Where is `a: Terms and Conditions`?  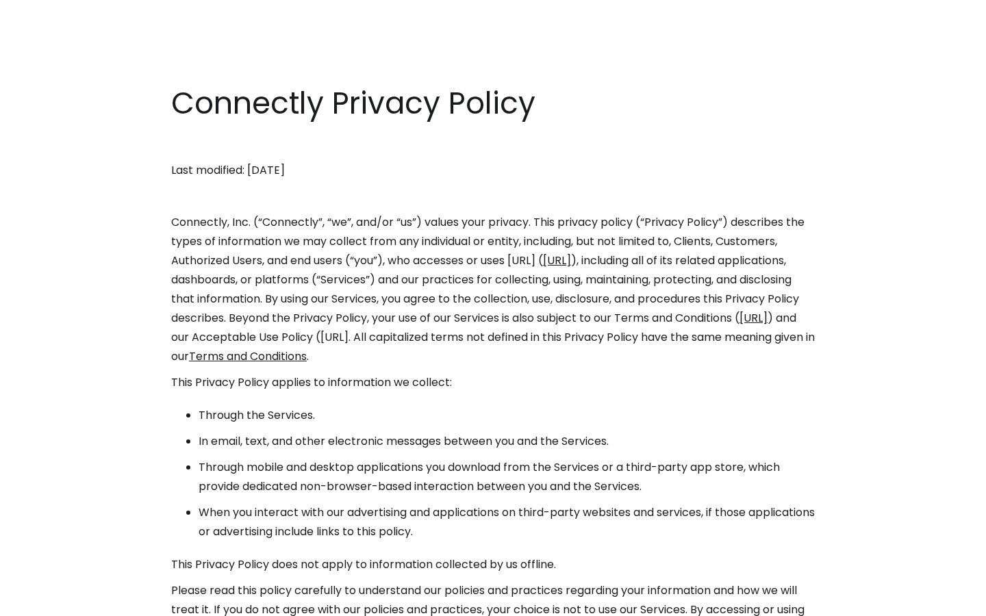
a: Terms and Conditions is located at coordinates (248, 356).